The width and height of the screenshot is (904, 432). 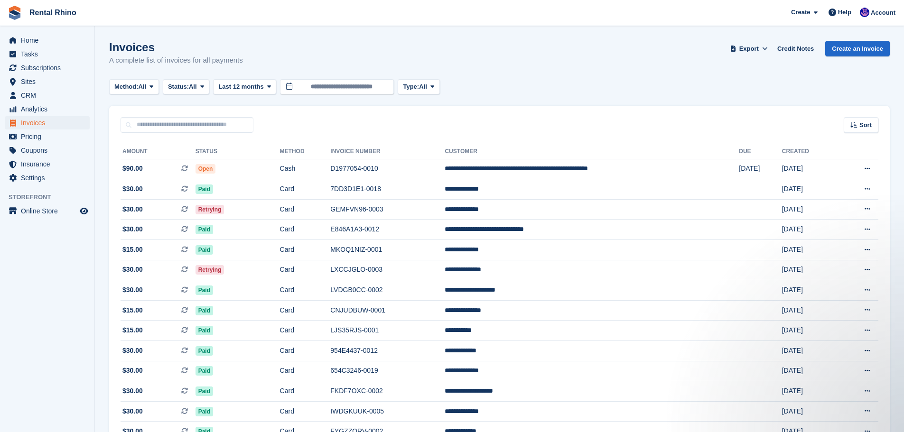 What do you see at coordinates (205, 169) in the screenshot?
I see `span: Open` at bounding box center [205, 169].